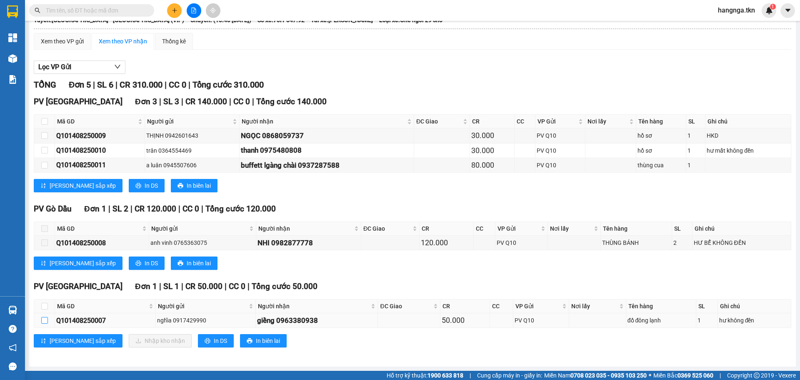  Describe the element at coordinates (171, 101) in the screenshot. I see `span: SL 3` at that location.